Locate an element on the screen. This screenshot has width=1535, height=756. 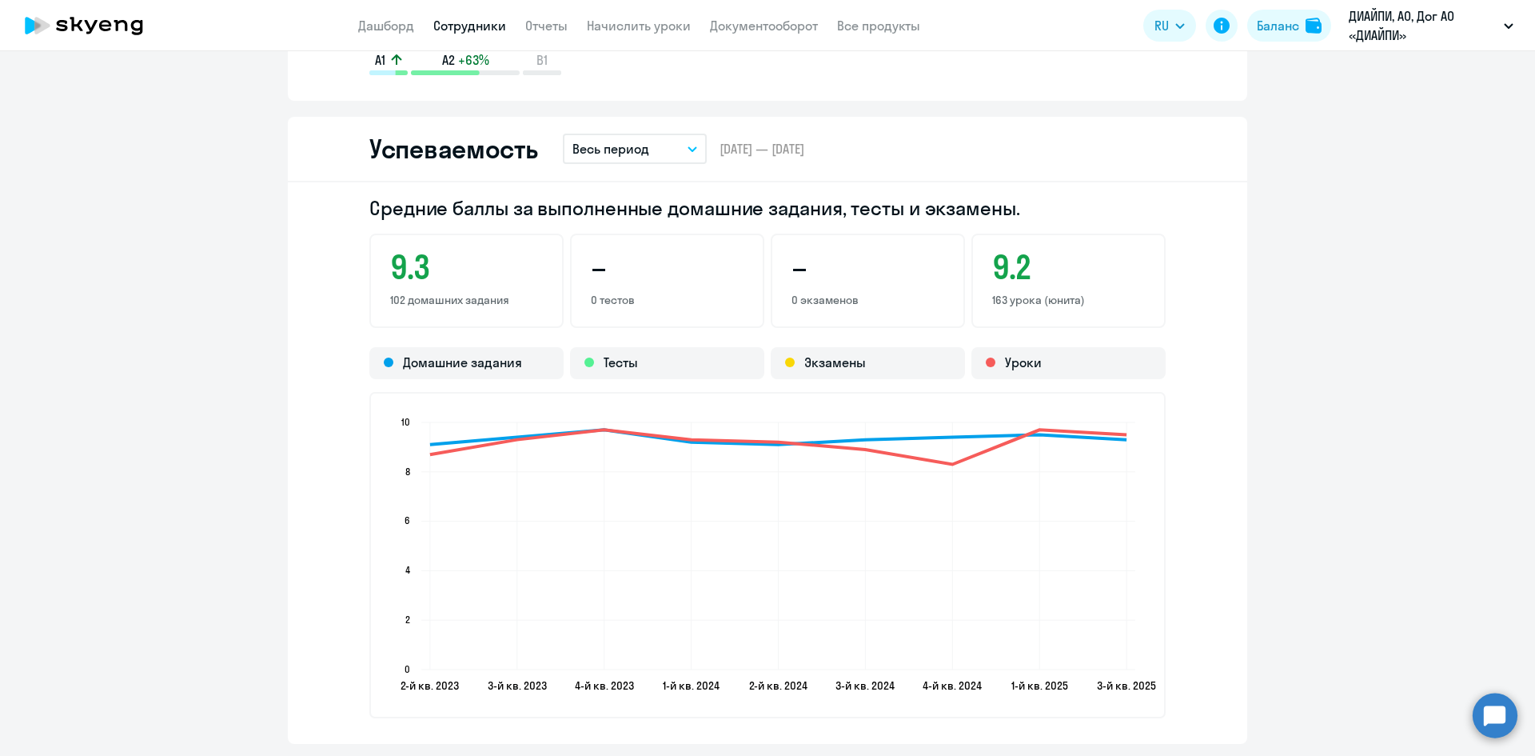
img: balance is located at coordinates (1314, 26).